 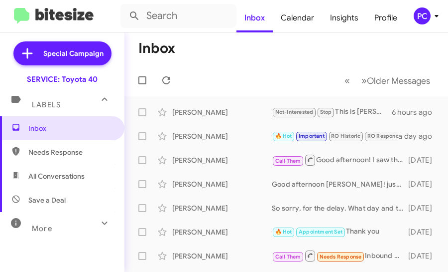 I want to click on span: Calendar, so click(x=297, y=18).